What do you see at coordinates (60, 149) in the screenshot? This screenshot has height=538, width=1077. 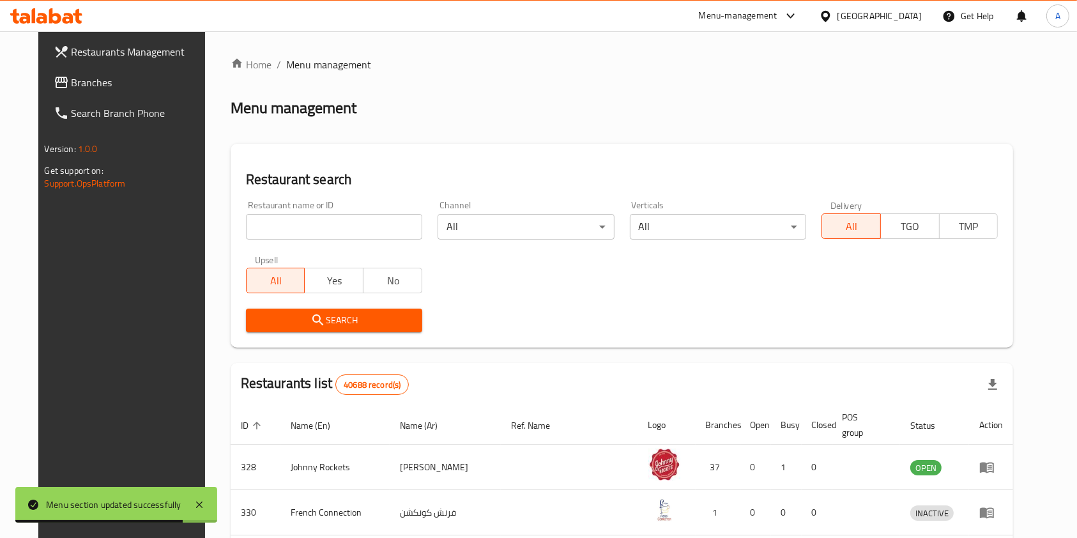 I see `span: Version:` at bounding box center [60, 149].